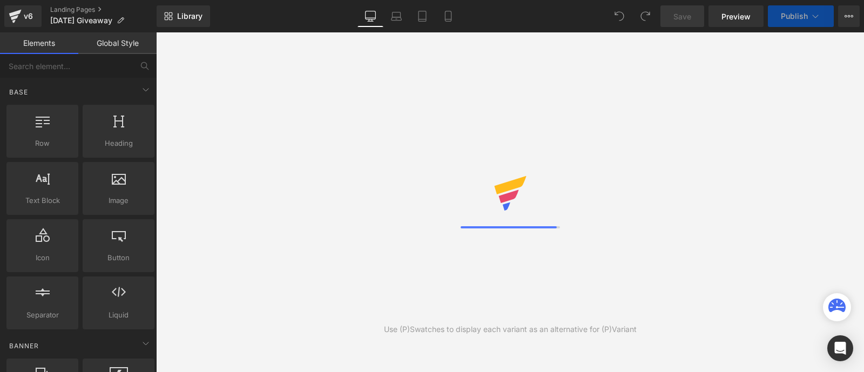 Image resolution: width=864 pixels, height=372 pixels. I want to click on a: v6, so click(23, 16).